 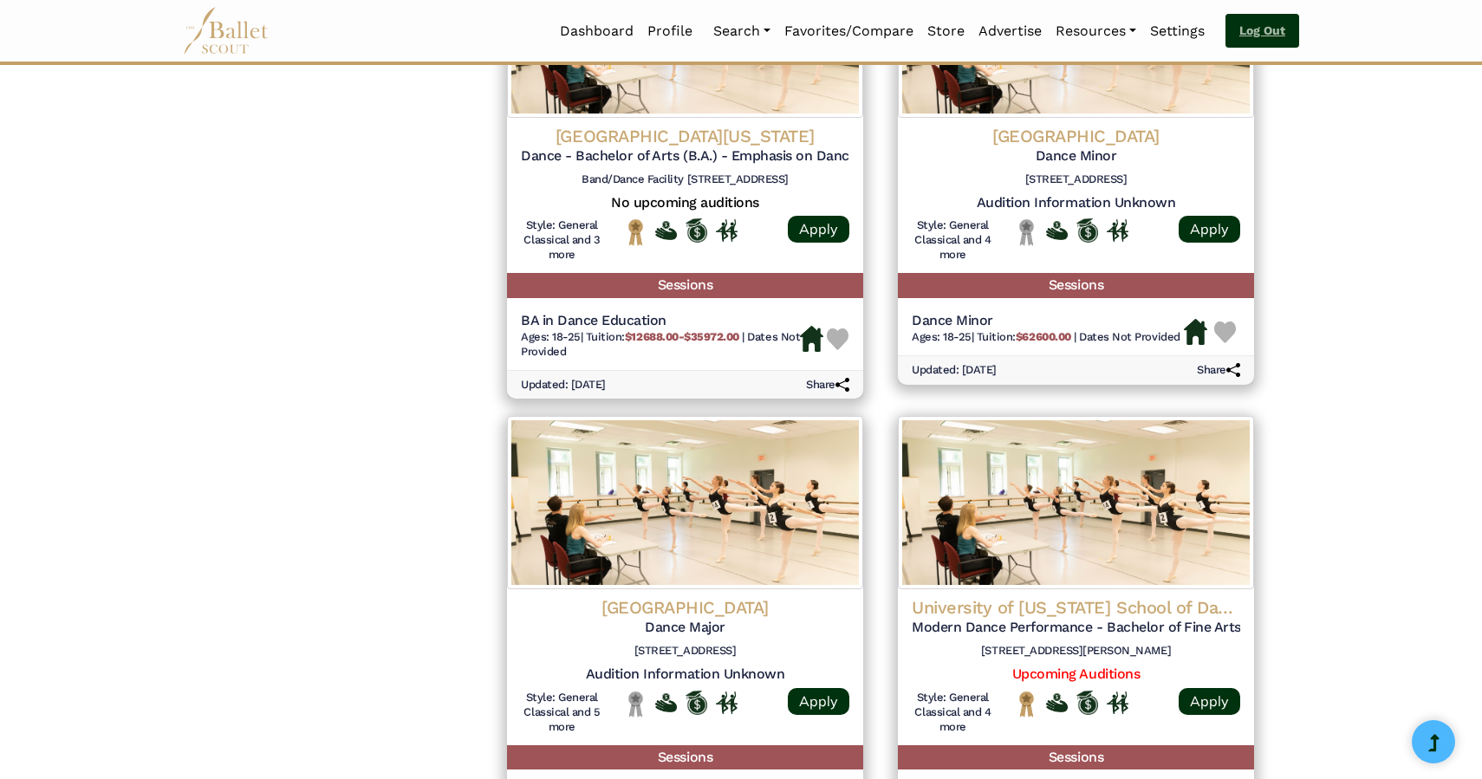 I want to click on h5: No upcoming auditions, so click(x=684, y=203).